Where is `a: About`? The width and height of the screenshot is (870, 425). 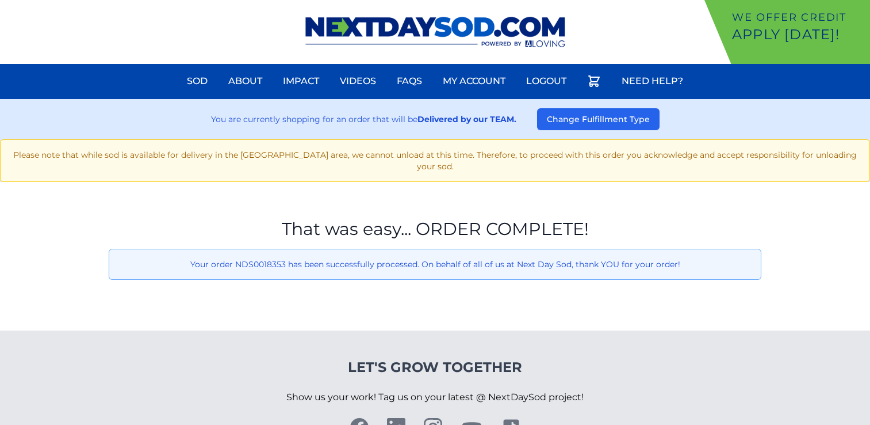 a: About is located at coordinates (245, 81).